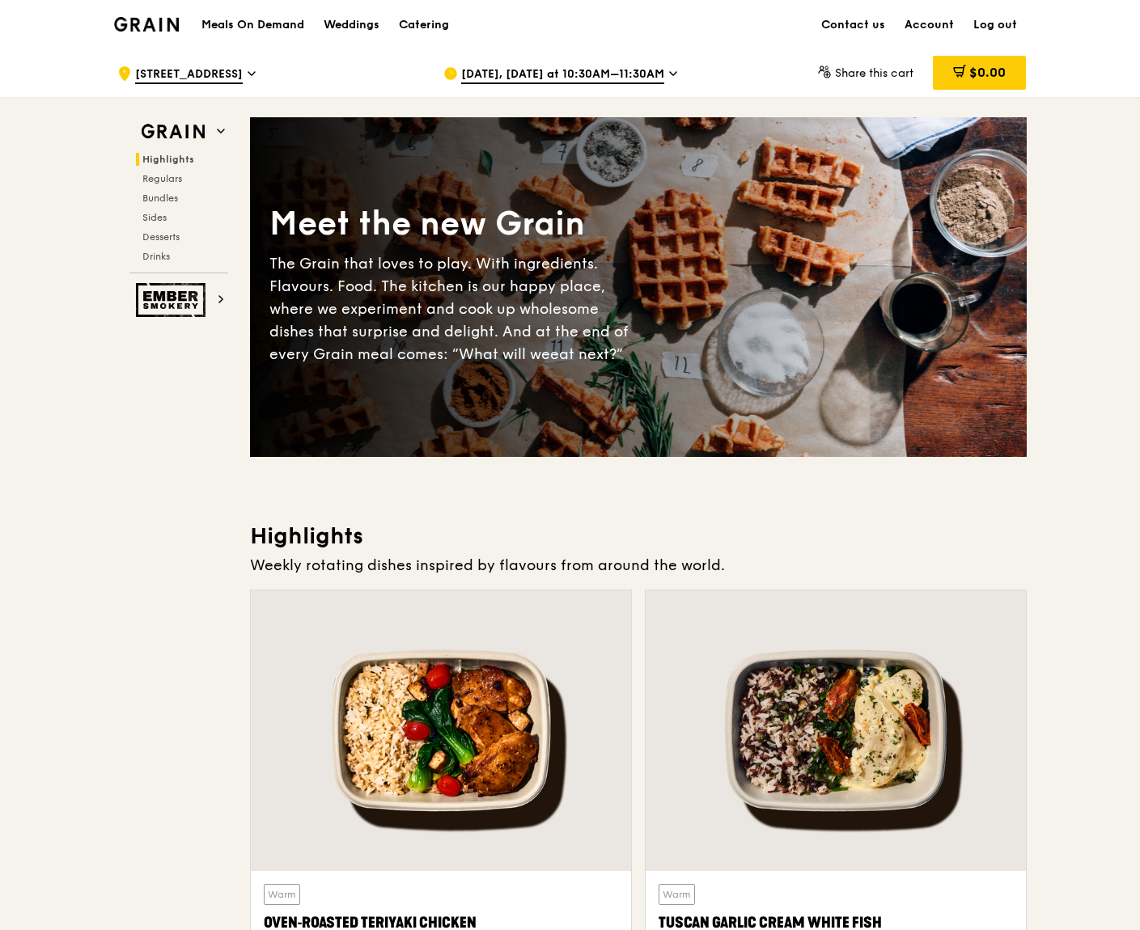 This screenshot has height=930, width=1140. I want to click on img: Grain, so click(146, 24).